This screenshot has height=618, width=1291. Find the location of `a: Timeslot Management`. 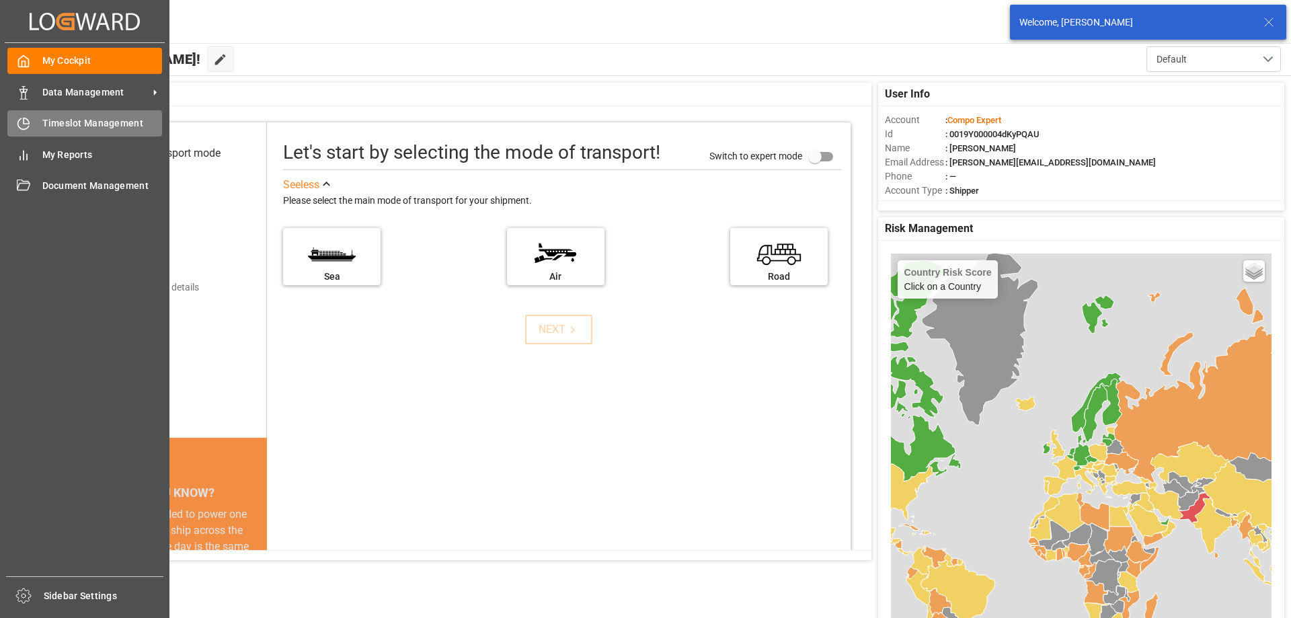

a: Timeslot Management is located at coordinates (85, 123).